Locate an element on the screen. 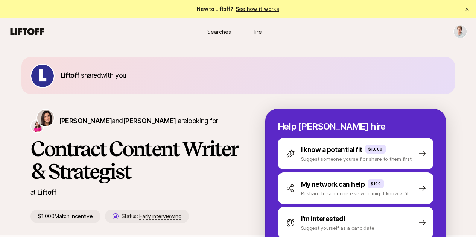 This screenshot has width=476, height=237. p: $1,000 is located at coordinates (375, 149).